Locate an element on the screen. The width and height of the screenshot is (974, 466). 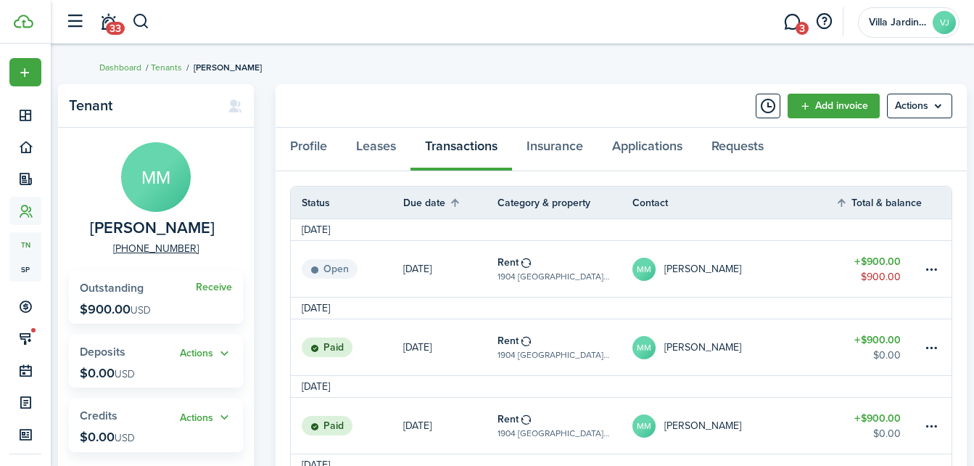
th: Status is located at coordinates (347, 202).